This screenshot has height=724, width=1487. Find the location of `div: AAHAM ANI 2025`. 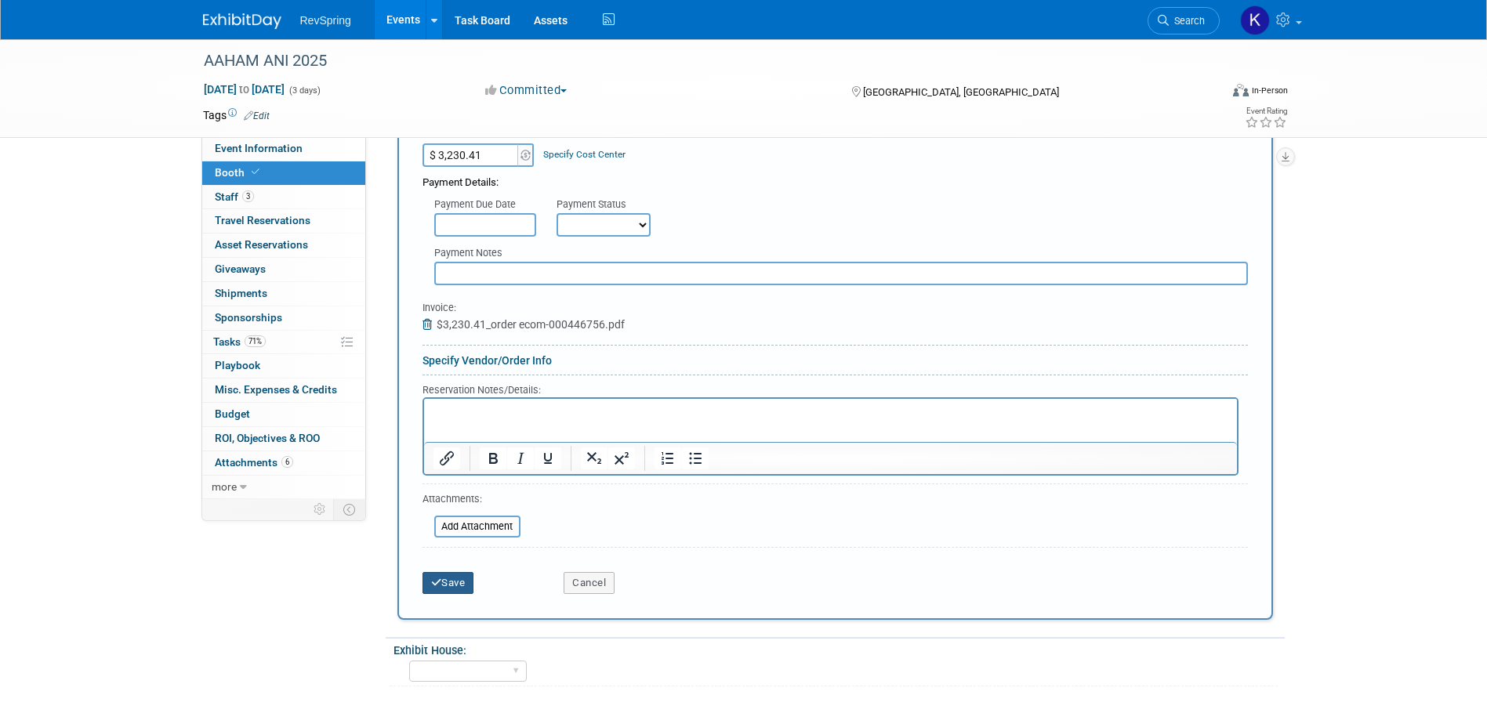

div: AAHAM ANI 2025 is located at coordinates (697, 61).